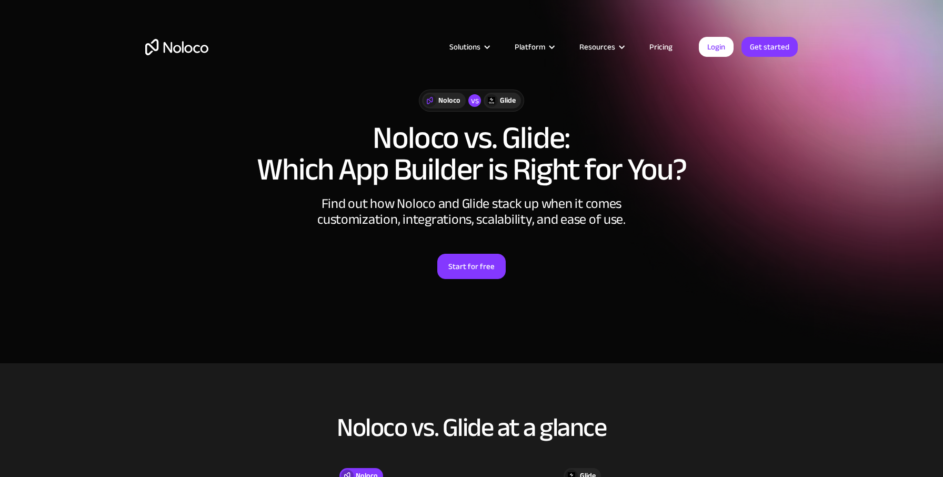  What do you see at coordinates (716, 47) in the screenshot?
I see `a: Login` at bounding box center [716, 47].